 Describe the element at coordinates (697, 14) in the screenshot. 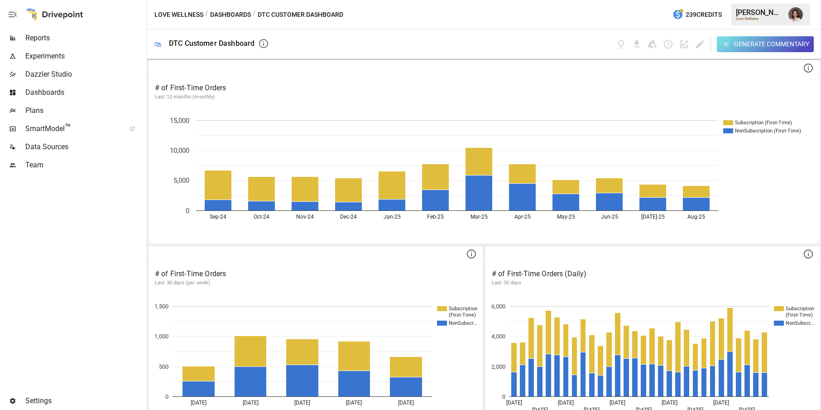

I see `button: 239Credits` at that location.